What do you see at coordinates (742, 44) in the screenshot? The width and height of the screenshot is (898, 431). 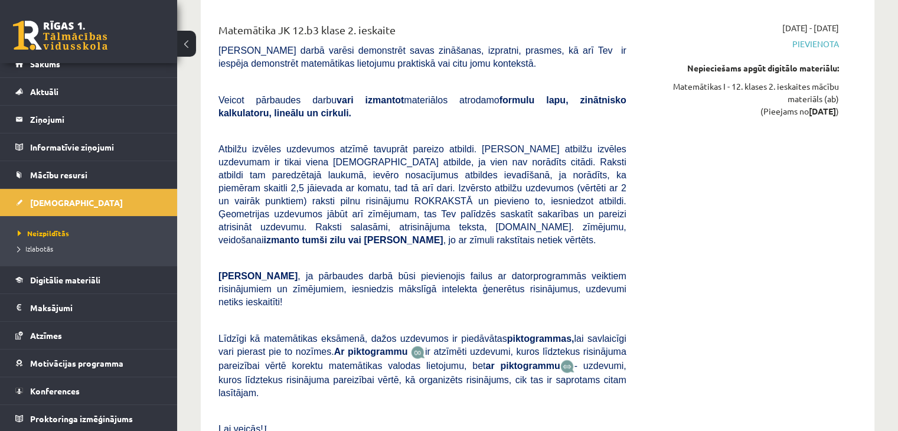 I see `span: Pievienota` at bounding box center [742, 44].